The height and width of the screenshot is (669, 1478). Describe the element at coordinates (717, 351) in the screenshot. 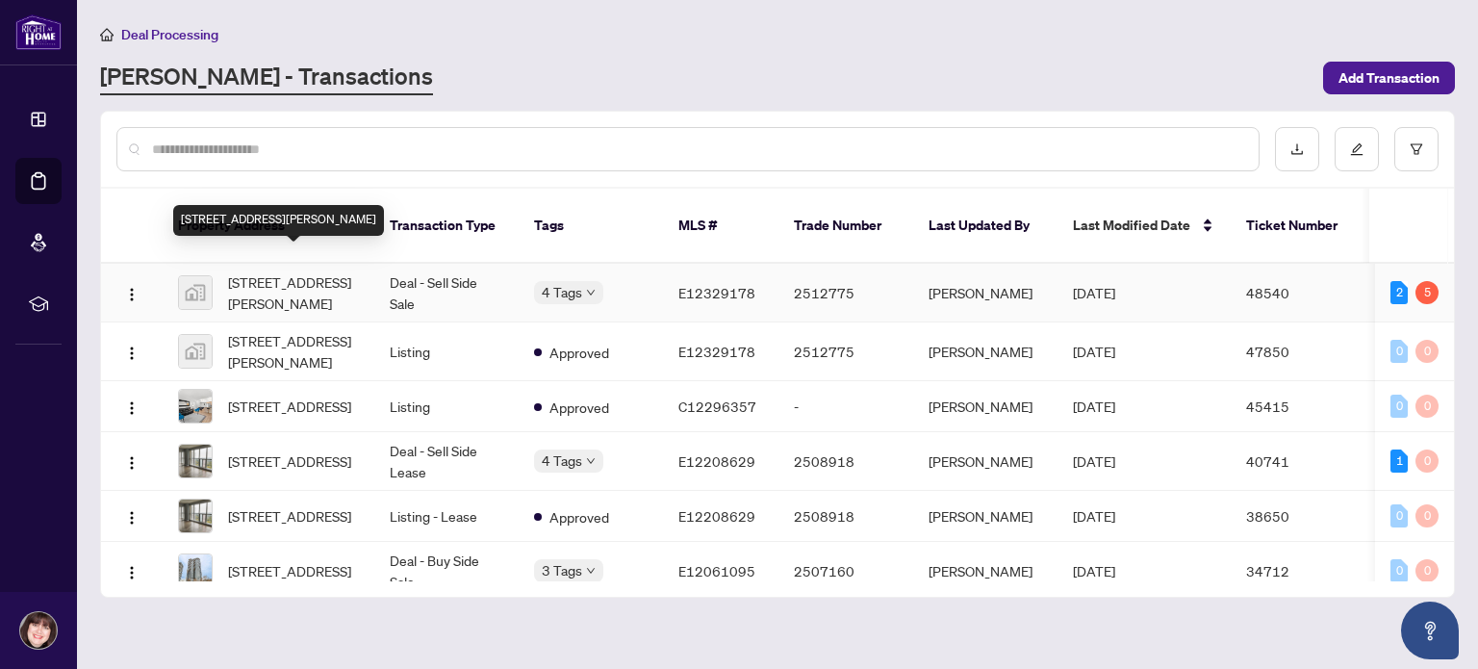

I see `span: E12329178` at that location.